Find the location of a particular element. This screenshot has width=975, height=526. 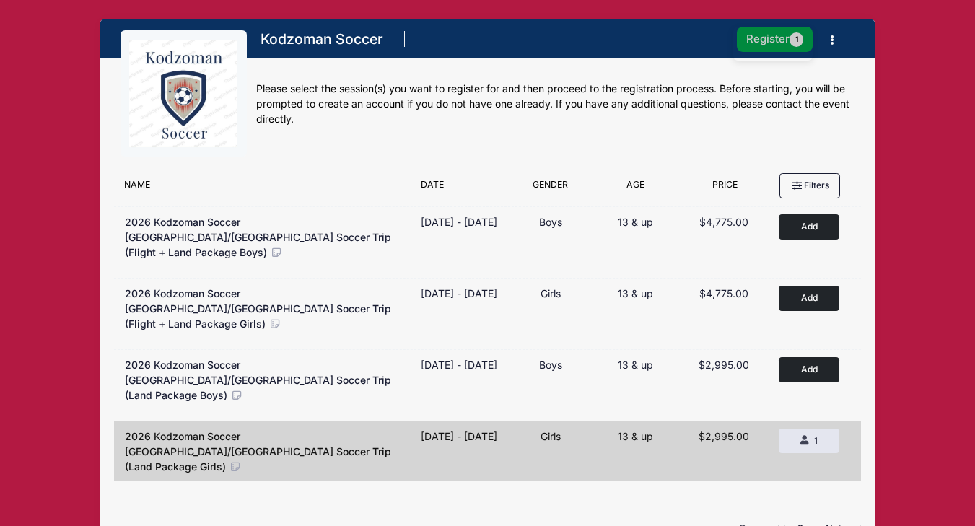

h1: Kodzoman Soccer is located at coordinates (322, 39).